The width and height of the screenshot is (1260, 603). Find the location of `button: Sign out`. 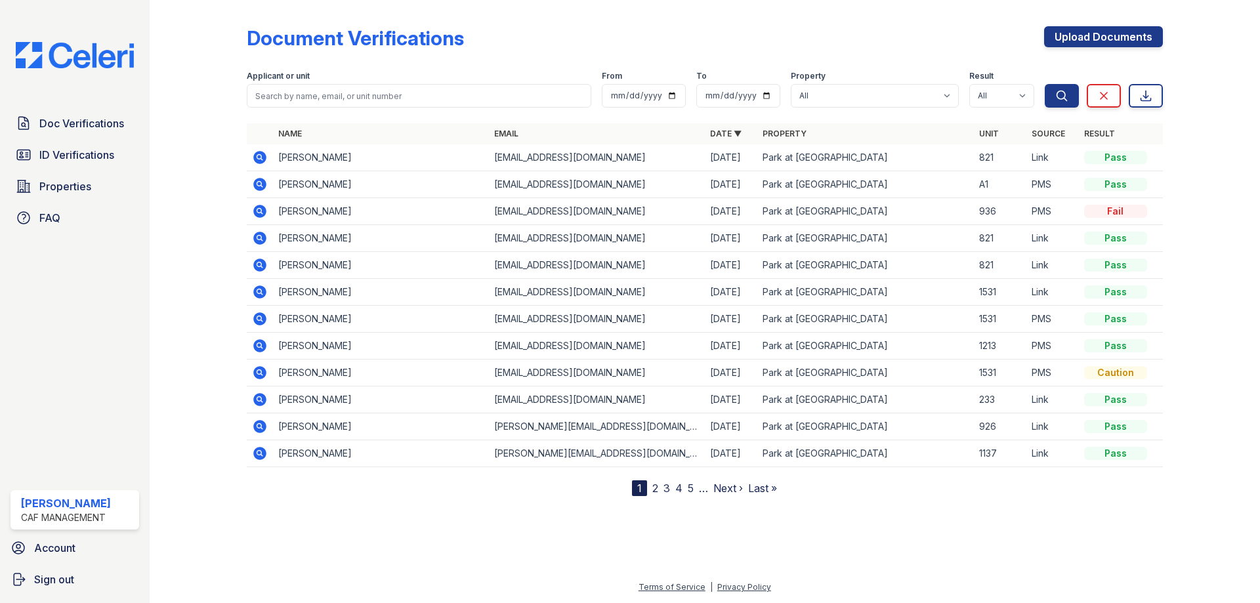

button: Sign out is located at coordinates (75, 579).